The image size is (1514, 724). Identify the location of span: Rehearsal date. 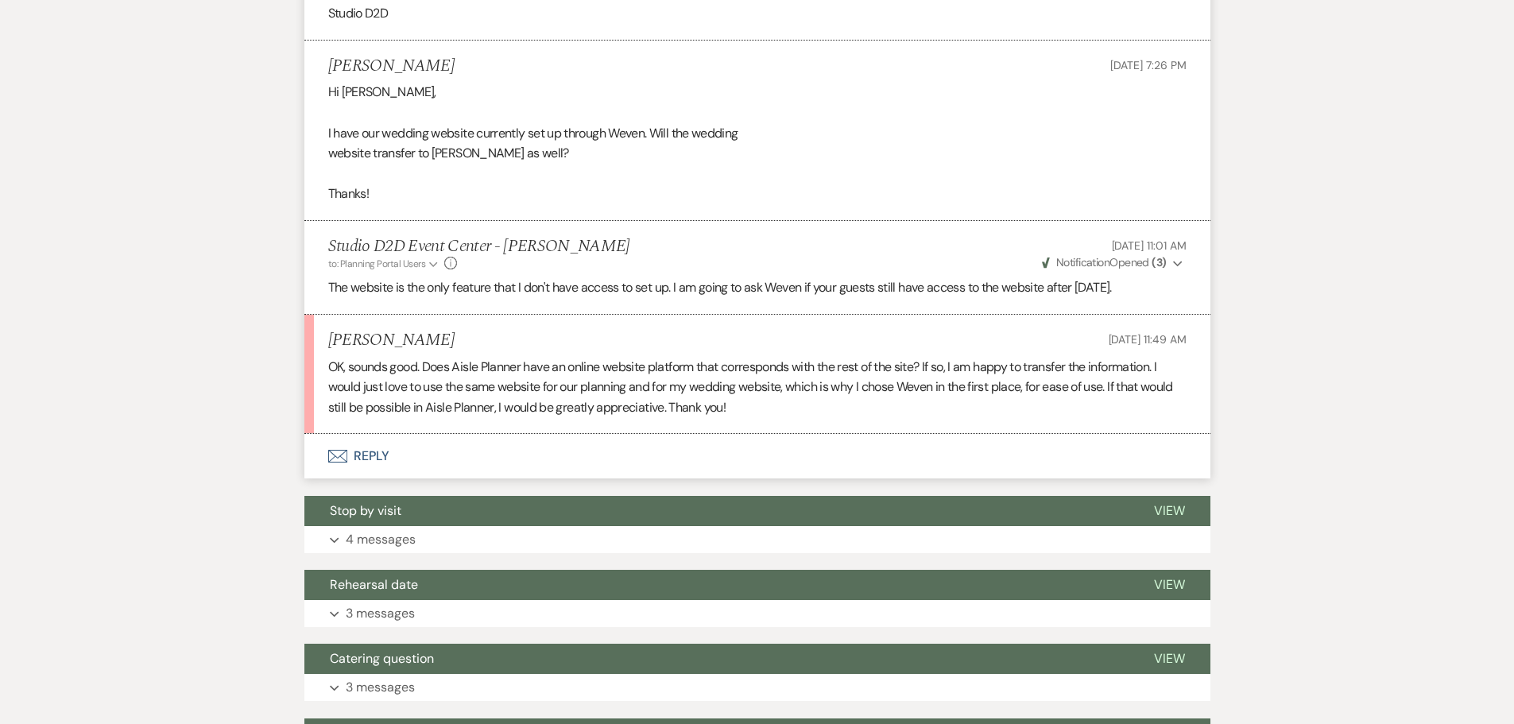
(373, 584).